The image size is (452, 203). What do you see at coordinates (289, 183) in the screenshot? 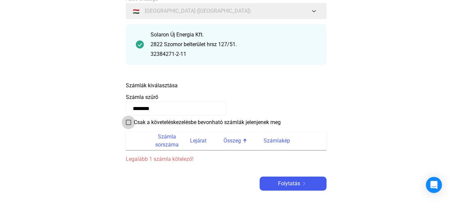
I see `font: Folytatás` at bounding box center [289, 183].